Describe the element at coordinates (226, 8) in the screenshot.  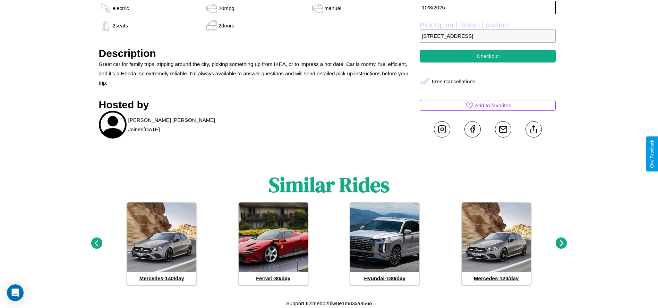
I see `p: 20 mpg` at that location.